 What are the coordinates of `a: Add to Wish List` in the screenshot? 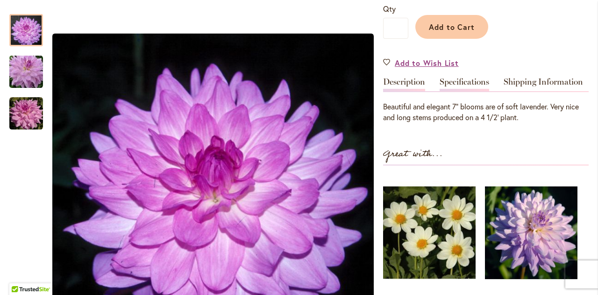 It's located at (421, 63).